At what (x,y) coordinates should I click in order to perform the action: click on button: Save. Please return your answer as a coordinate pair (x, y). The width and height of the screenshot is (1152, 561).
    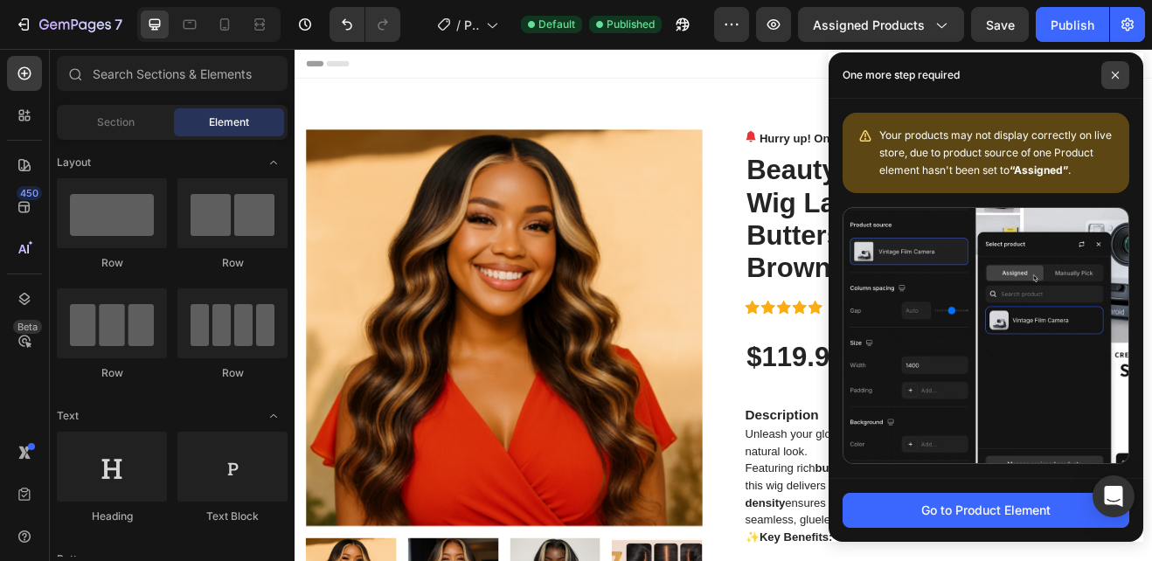
    Looking at the image, I should click on (1000, 24).